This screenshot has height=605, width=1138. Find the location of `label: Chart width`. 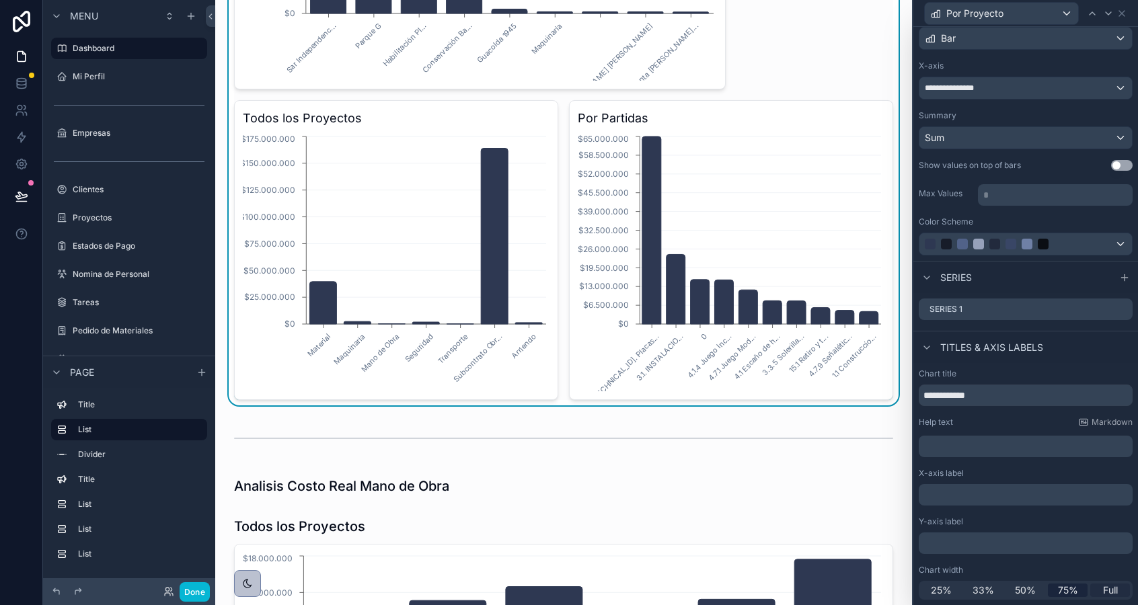

label: Chart width is located at coordinates (941, 570).